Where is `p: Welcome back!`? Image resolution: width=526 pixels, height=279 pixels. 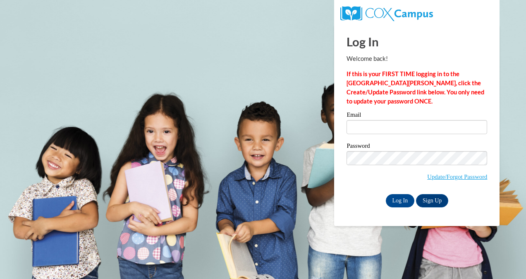 p: Welcome back! is located at coordinates (417, 59).